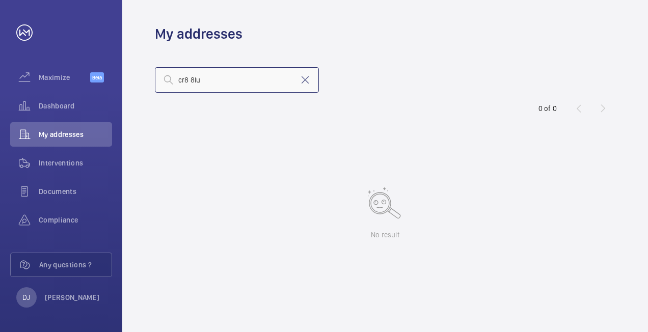 The image size is (648, 332). Describe the element at coordinates (548, 109) in the screenshot. I see `div: 0 of 0` at that location.